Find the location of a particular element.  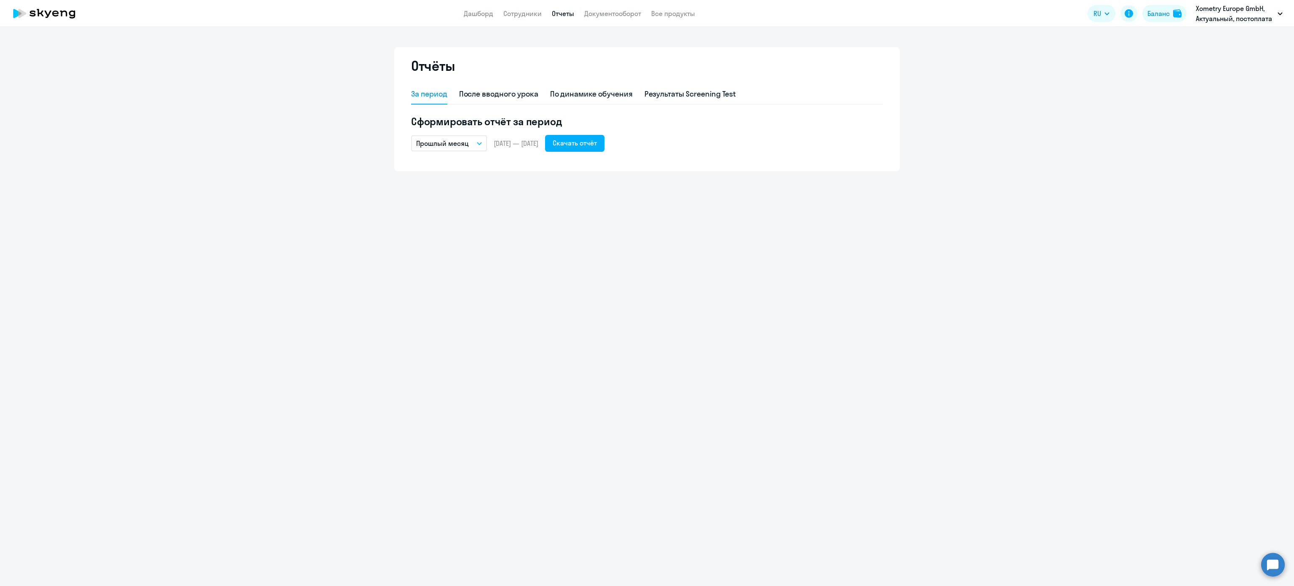

button: Балансbalance is located at coordinates (1165, 13).